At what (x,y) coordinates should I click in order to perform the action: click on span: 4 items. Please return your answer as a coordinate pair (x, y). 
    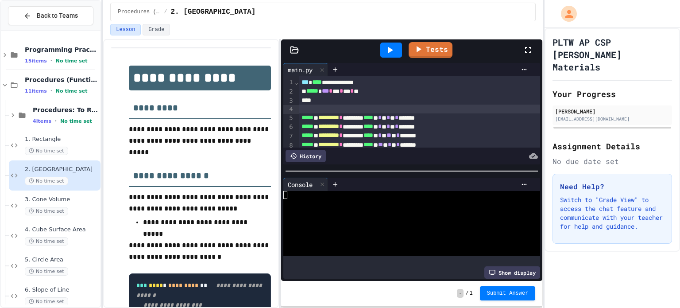
    Looking at the image, I should click on (42, 121).